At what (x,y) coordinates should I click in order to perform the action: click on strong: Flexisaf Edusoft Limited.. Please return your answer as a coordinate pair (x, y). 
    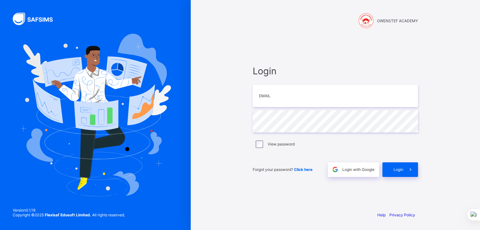
    Looking at the image, I should click on (68, 215).